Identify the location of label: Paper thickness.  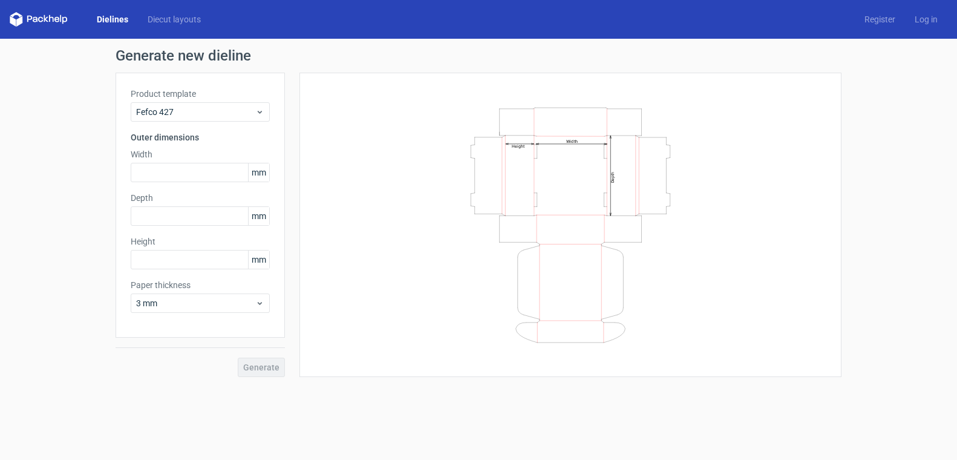
(200, 285).